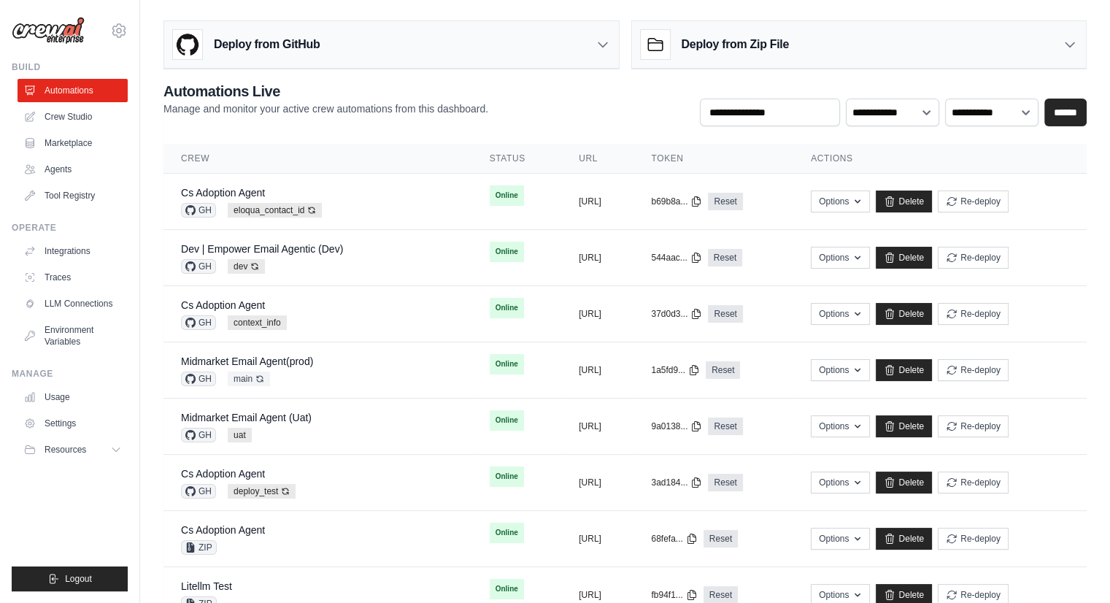 This screenshot has height=603, width=1110. I want to click on img: GitHub Logo, so click(188, 45).